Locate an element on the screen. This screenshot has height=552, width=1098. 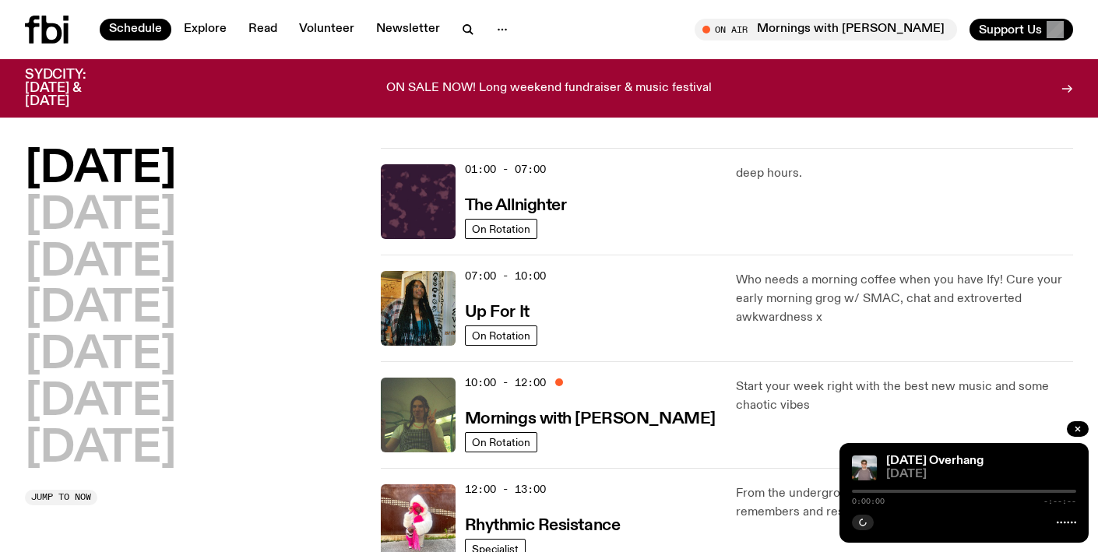
p: From the underground to the uprising, where music remembers and resists is located at coordinates (904, 503).